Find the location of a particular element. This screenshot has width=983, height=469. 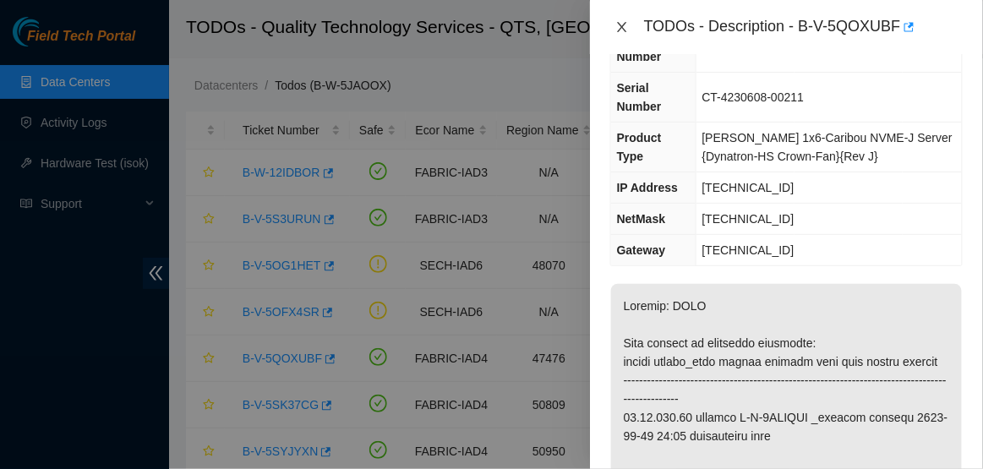

span: IP Address is located at coordinates (648, 188).